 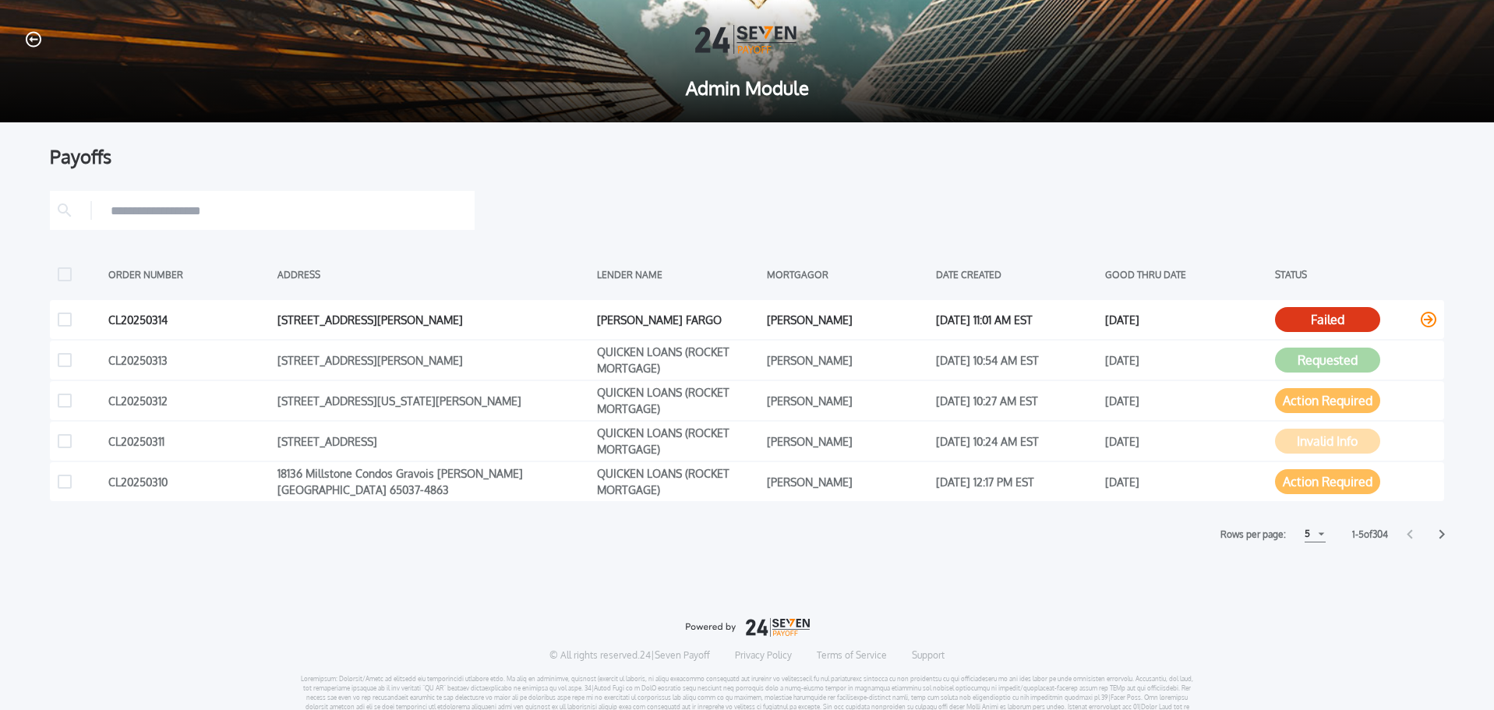 I want to click on div: CL20250313, so click(x=189, y=360).